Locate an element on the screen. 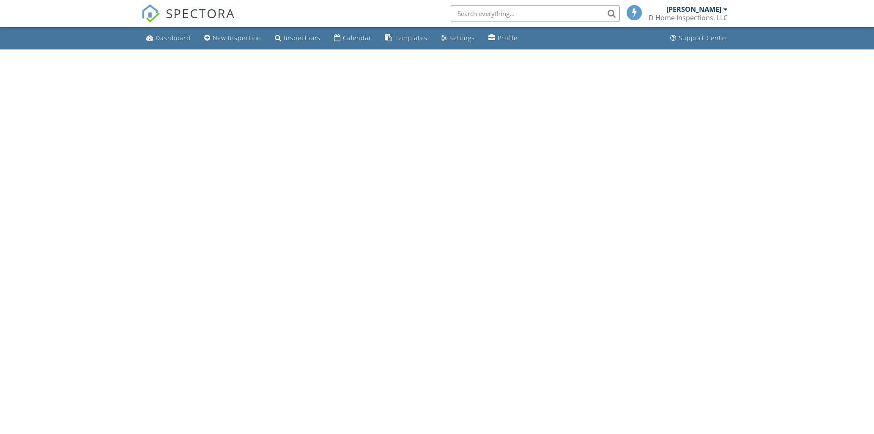  div: Templates is located at coordinates (411, 38).